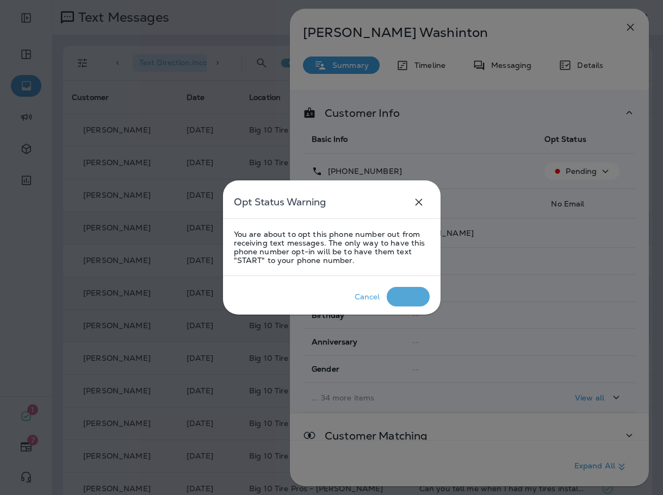 This screenshot has width=663, height=495. I want to click on button: Cancel, so click(367, 297).